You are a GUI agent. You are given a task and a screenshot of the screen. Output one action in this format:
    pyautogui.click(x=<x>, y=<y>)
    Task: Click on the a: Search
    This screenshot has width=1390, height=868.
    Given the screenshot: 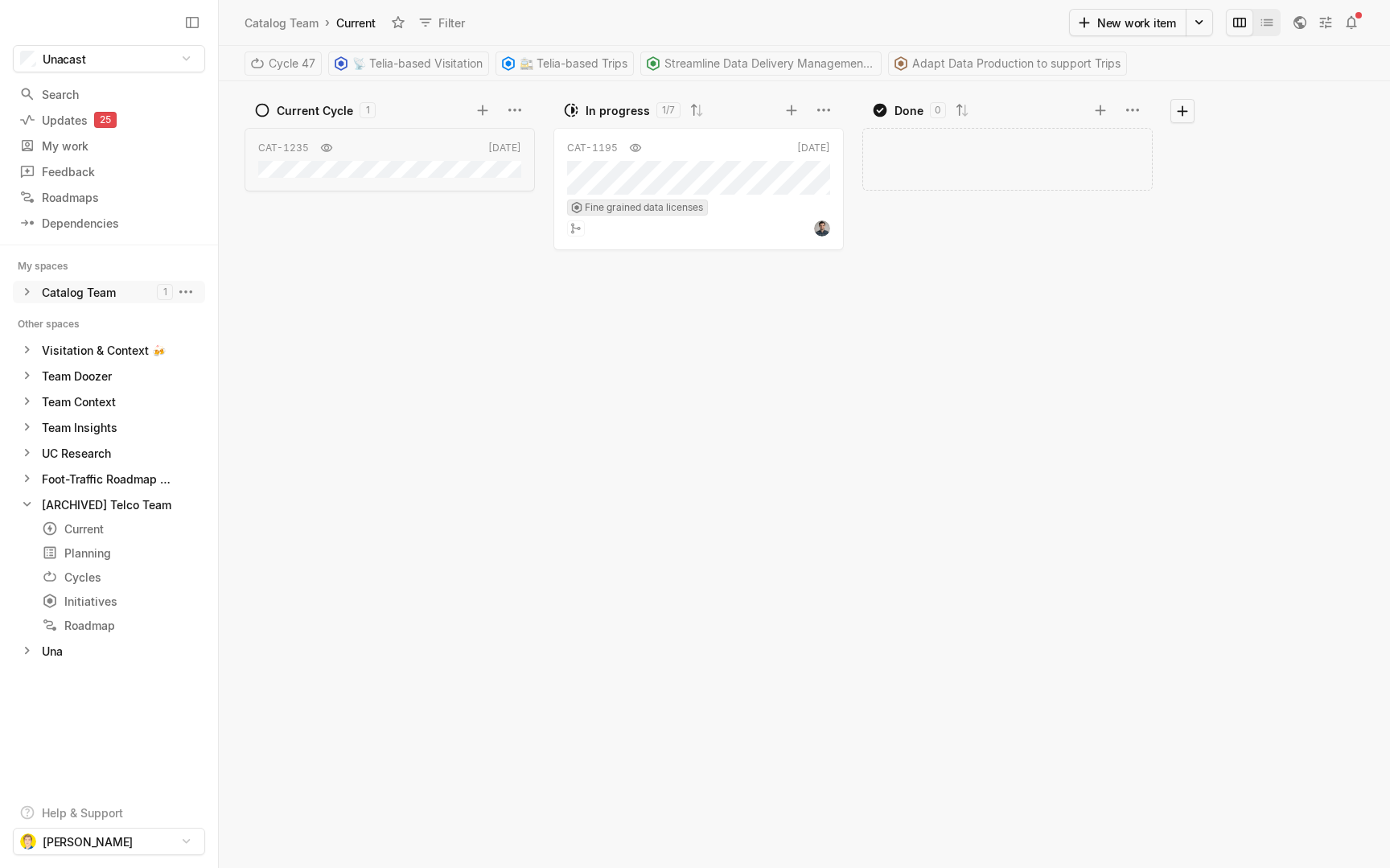 What is the action you would take?
    pyautogui.click(x=109, y=94)
    